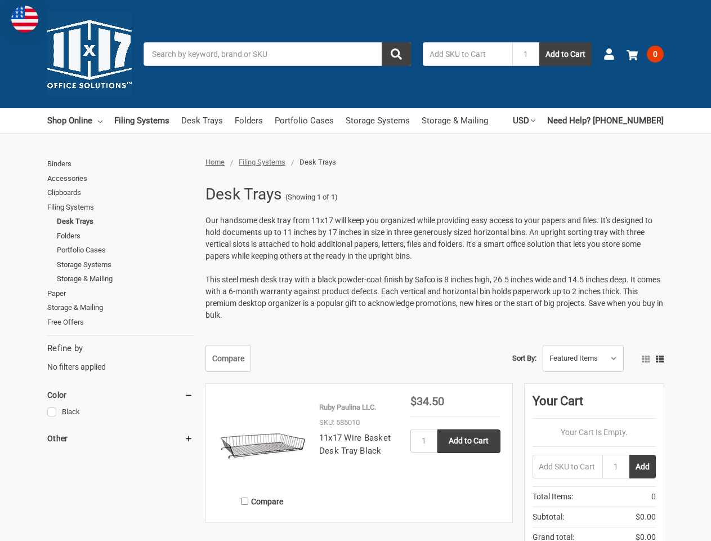 The image size is (711, 541). I want to click on h5: Refine by, so click(120, 348).